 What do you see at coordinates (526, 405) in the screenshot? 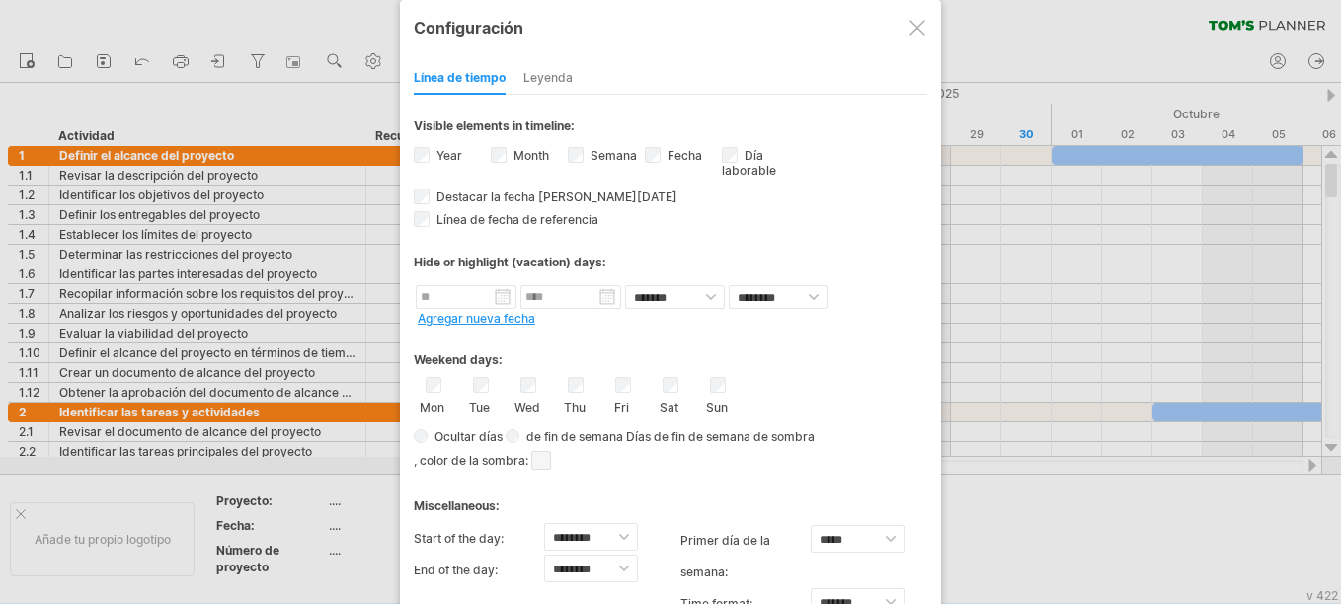
I see `label: Wed` at bounding box center [526, 405].